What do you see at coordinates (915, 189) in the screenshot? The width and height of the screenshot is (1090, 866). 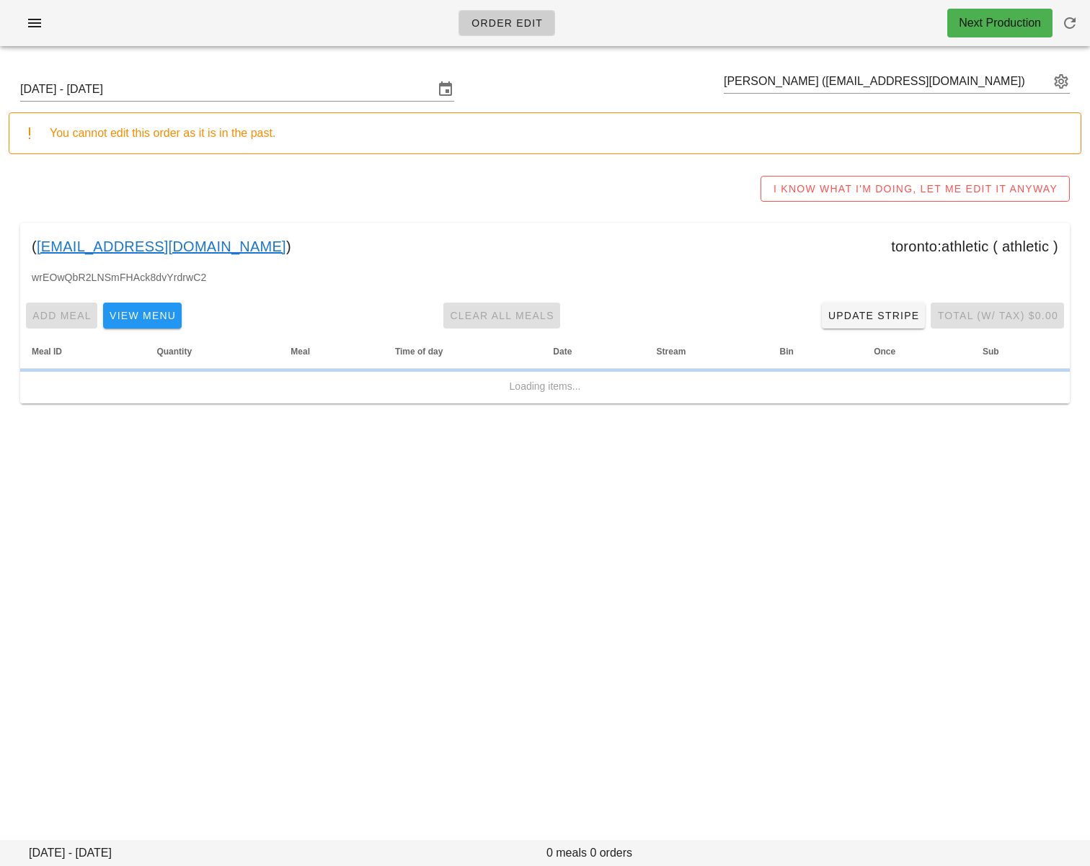 I see `span: I KNOW WHAT I'M DOING, LET ME EDIT IT ANYWAY` at bounding box center [915, 189].